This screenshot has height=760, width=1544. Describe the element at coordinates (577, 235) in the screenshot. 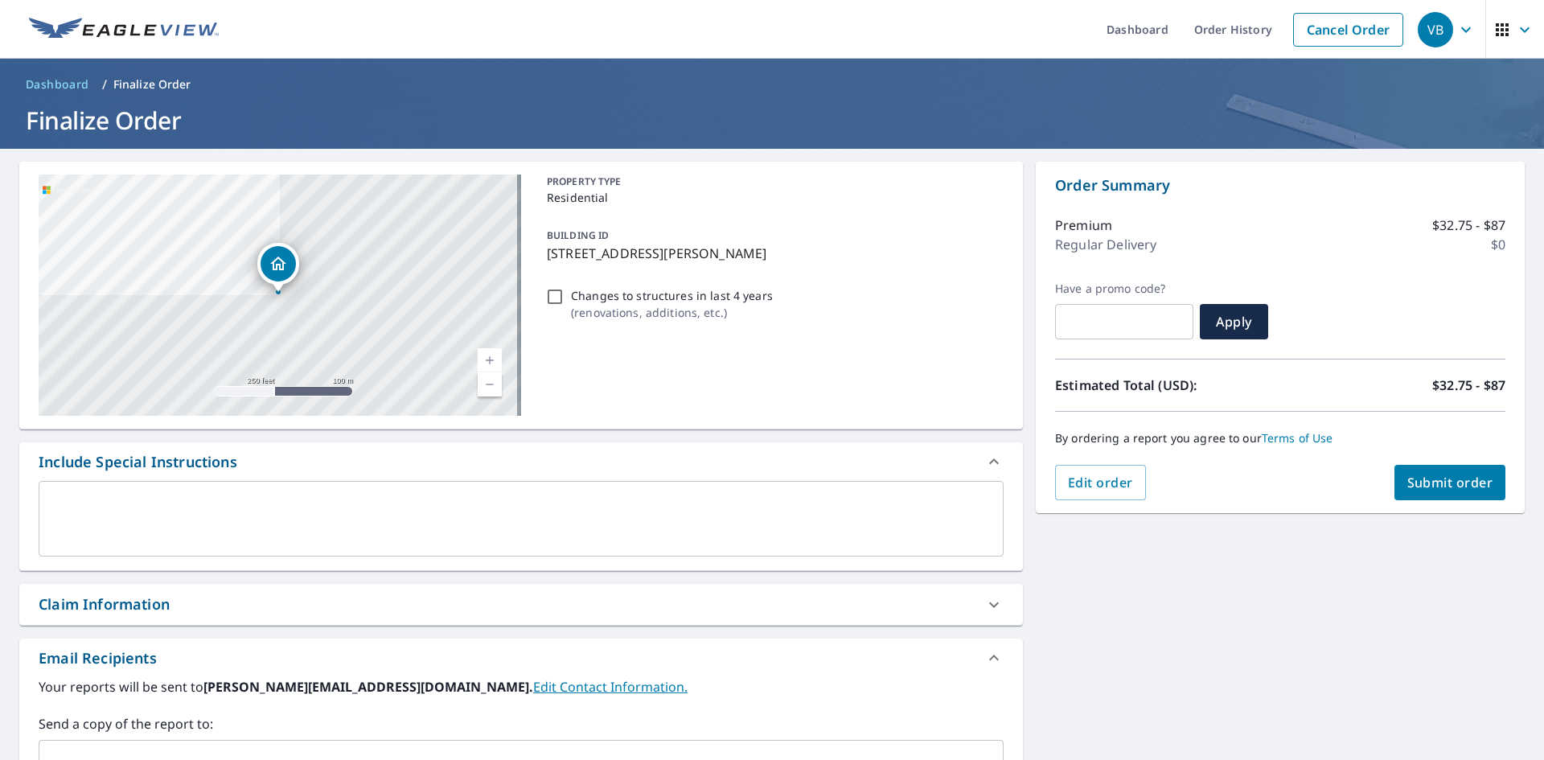

I see `p: BUILDING ID` at that location.